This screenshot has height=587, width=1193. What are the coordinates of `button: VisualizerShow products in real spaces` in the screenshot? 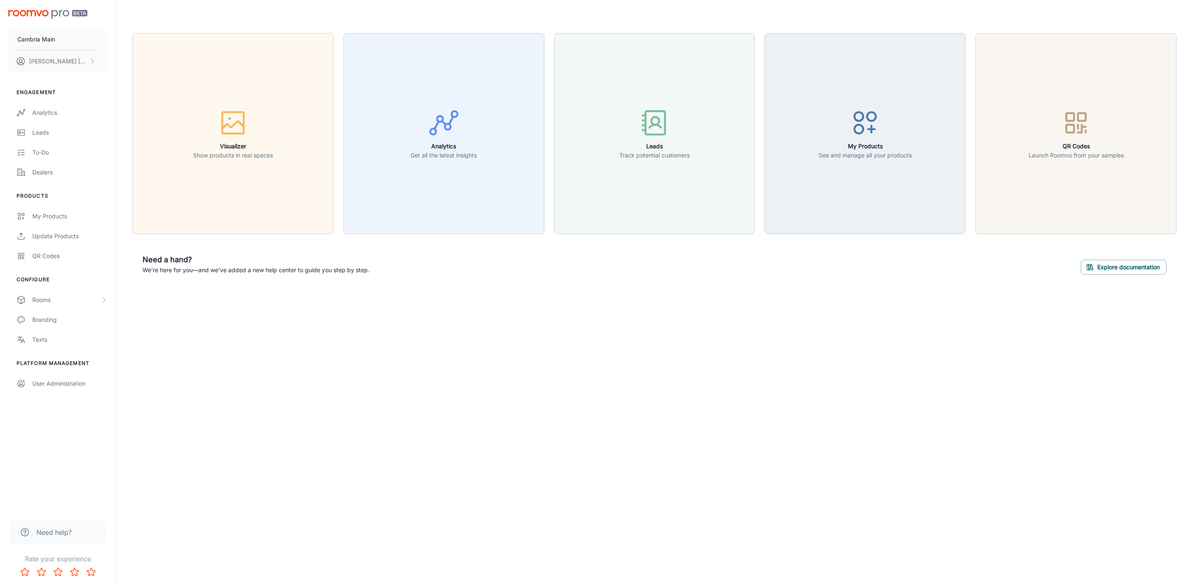 It's located at (233, 133).